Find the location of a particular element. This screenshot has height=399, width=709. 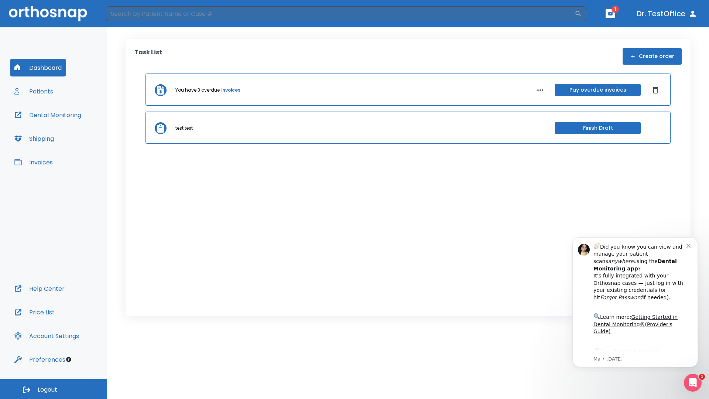

a: Dashboard is located at coordinates (38, 68).